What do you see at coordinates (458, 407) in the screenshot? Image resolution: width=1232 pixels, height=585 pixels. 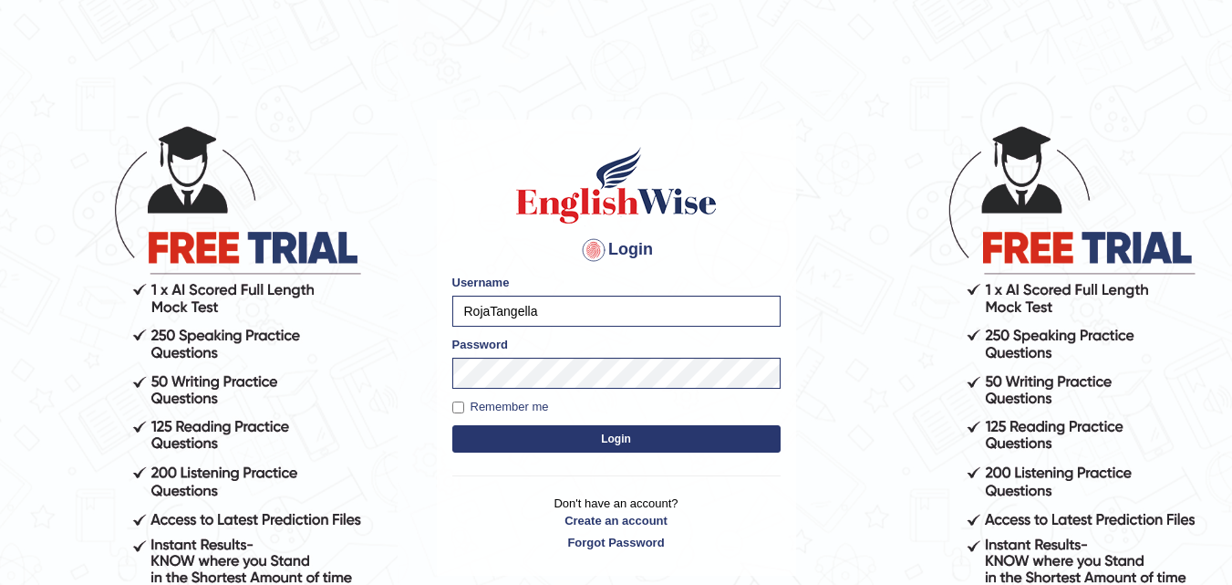 I see `input: Remember me` at bounding box center [458, 407].